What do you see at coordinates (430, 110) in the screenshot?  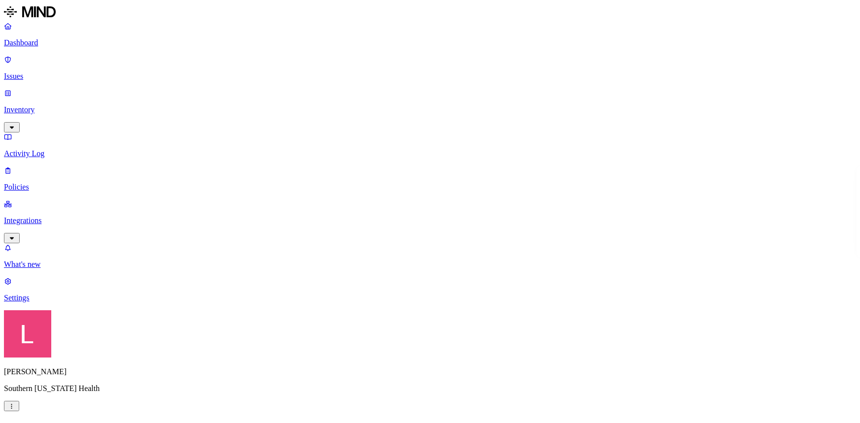 I see `a: Inventory` at bounding box center [430, 110].